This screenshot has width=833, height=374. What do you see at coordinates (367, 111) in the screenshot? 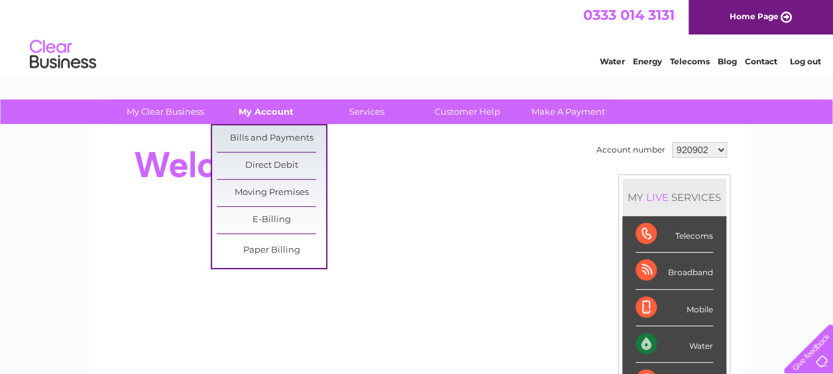
I see `a: Services` at bounding box center [367, 111].